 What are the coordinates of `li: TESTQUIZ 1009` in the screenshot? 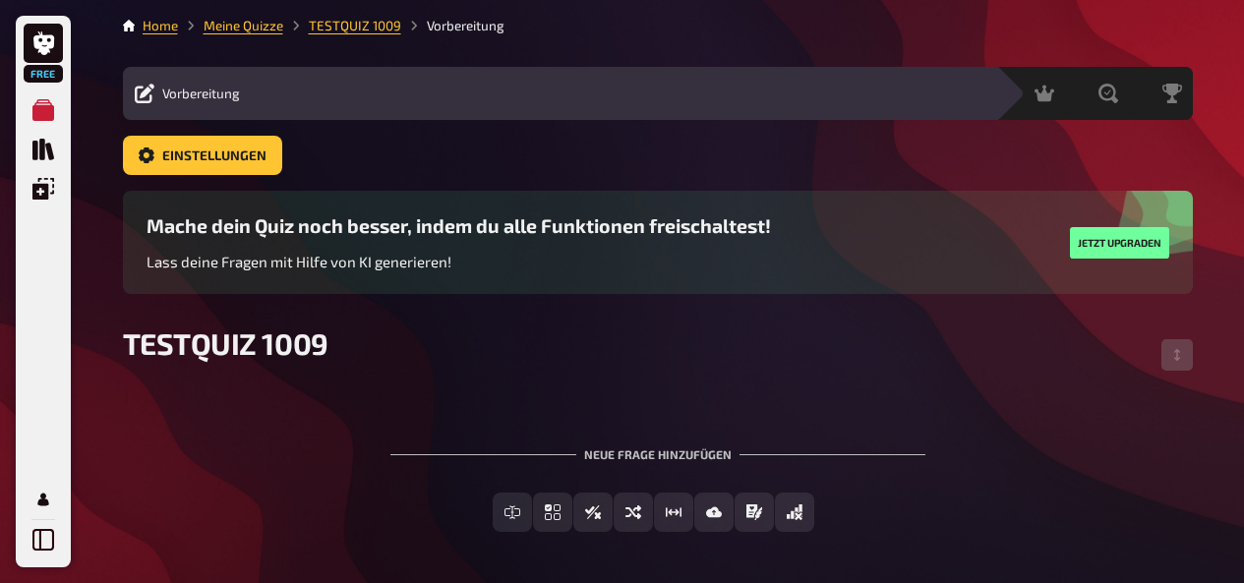 It's located at (342, 26).